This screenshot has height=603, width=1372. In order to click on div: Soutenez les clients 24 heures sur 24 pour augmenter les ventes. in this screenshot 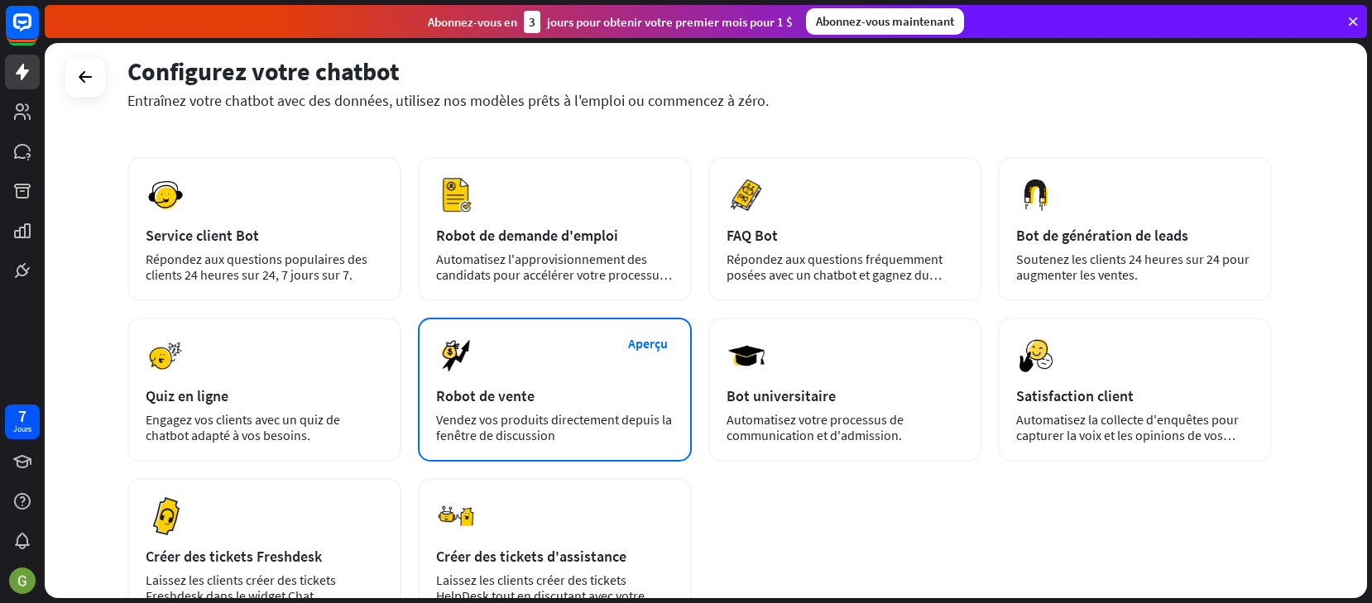, I will do `click(1135, 267)`.